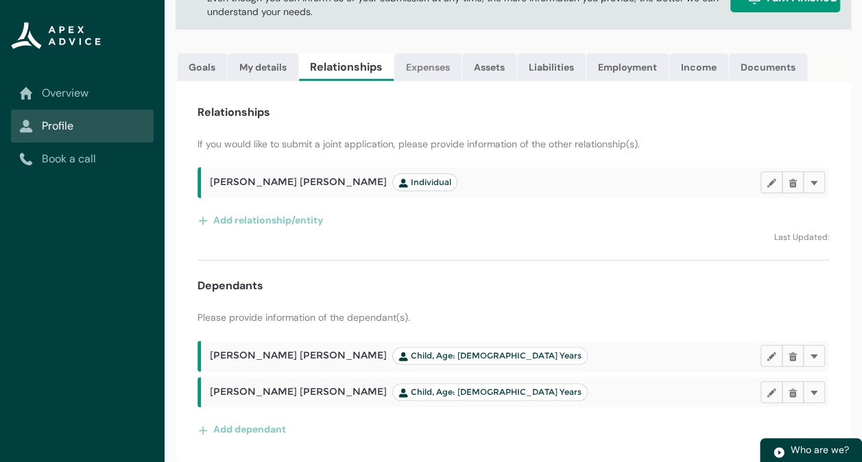 Image resolution: width=862 pixels, height=462 pixels. Describe the element at coordinates (82, 126) in the screenshot. I see `nav: Sub page` at that location.